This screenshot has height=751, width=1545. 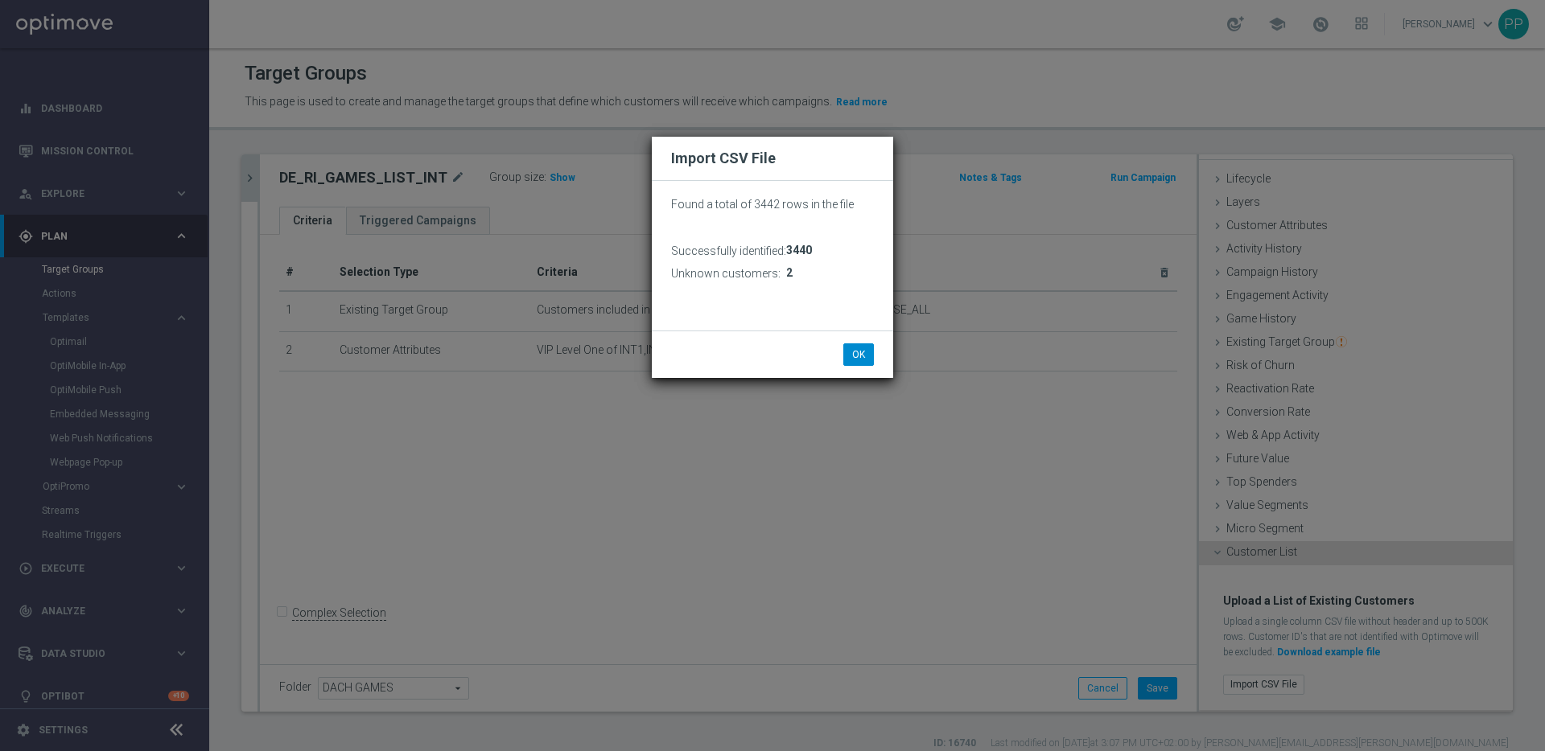 What do you see at coordinates (772, 204) in the screenshot?
I see `p: Found a total of 3442 rows in the file` at bounding box center [772, 204].